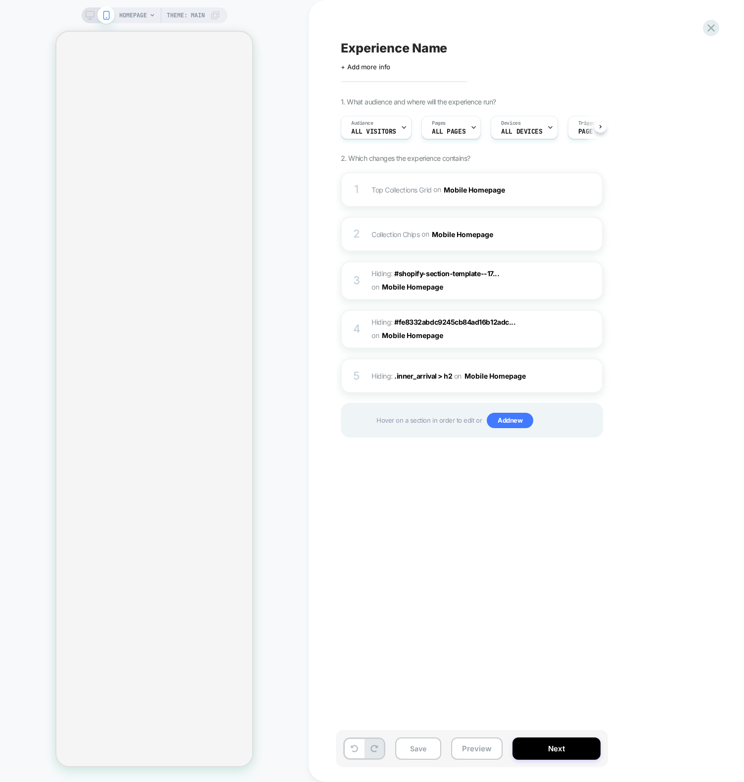 This screenshot has width=744, height=782. Describe the element at coordinates (439, 123) in the screenshot. I see `span: Pages` at that location.